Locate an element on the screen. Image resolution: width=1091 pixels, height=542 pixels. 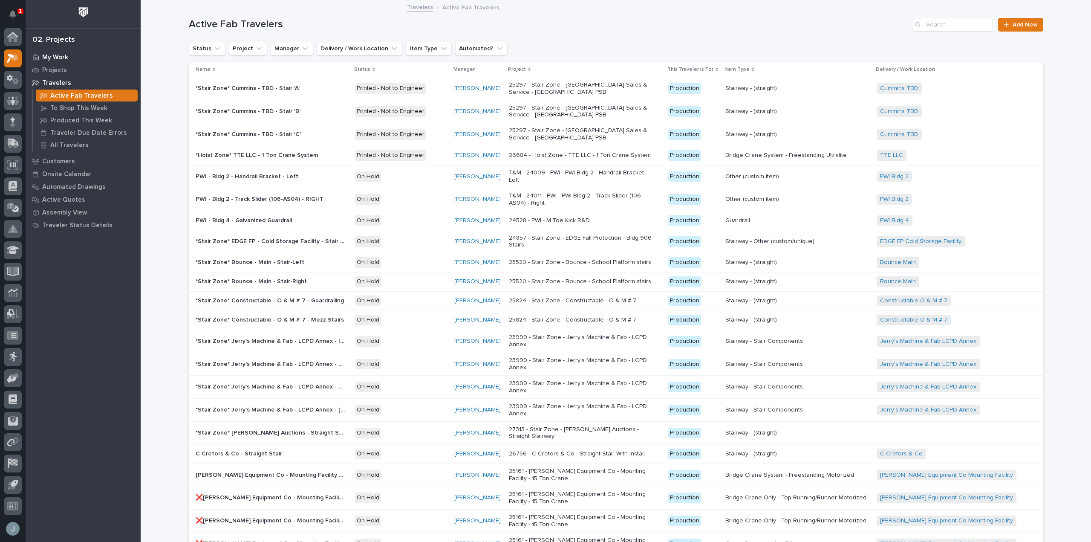
tr: *Stair Zone* Cummins - TBD - Stair 'B'*Stair Zone* Cummins - TBD - Stair 'B' Printed - Not to Eng... is located at coordinates (616, 111).